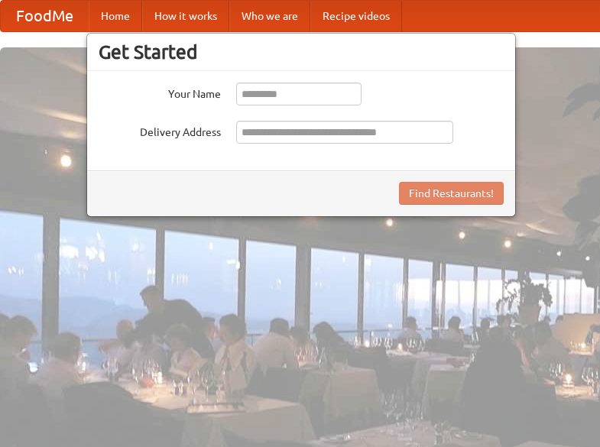 The image size is (600, 447). I want to click on button: Find Restaurants!, so click(451, 193).